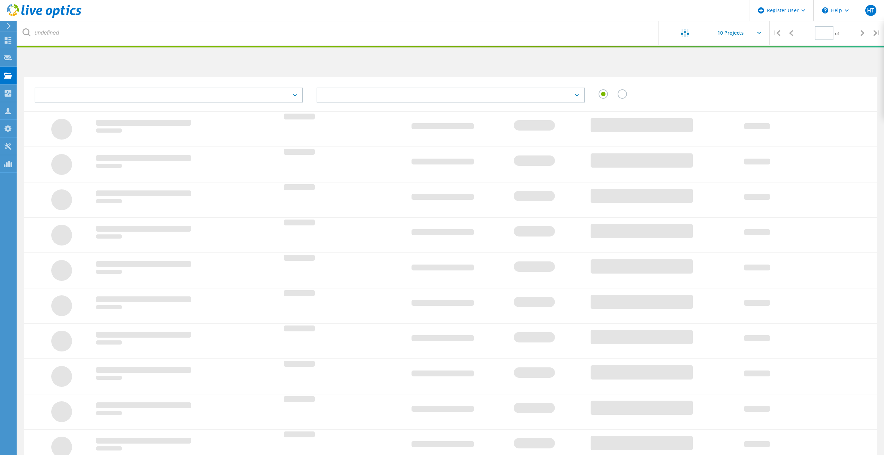 Image resolution: width=884 pixels, height=455 pixels. What do you see at coordinates (871, 10) in the screenshot?
I see `span: HT` at bounding box center [871, 10].